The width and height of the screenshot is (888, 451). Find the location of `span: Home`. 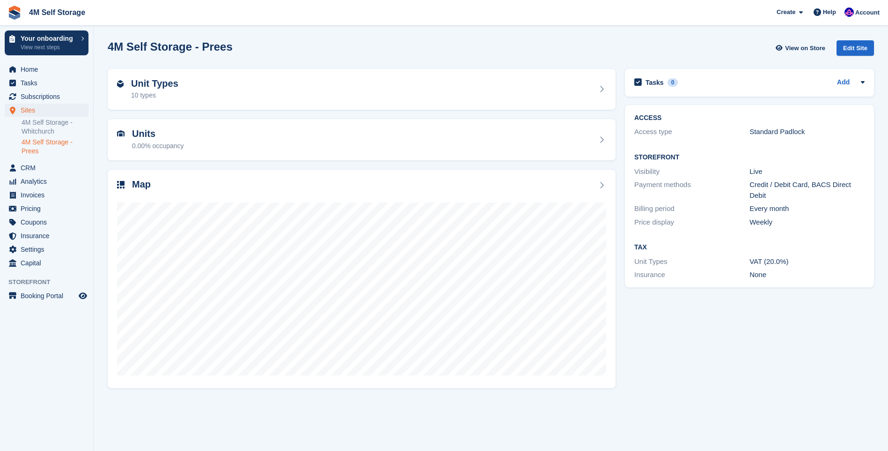

span: Home is located at coordinates (49, 69).